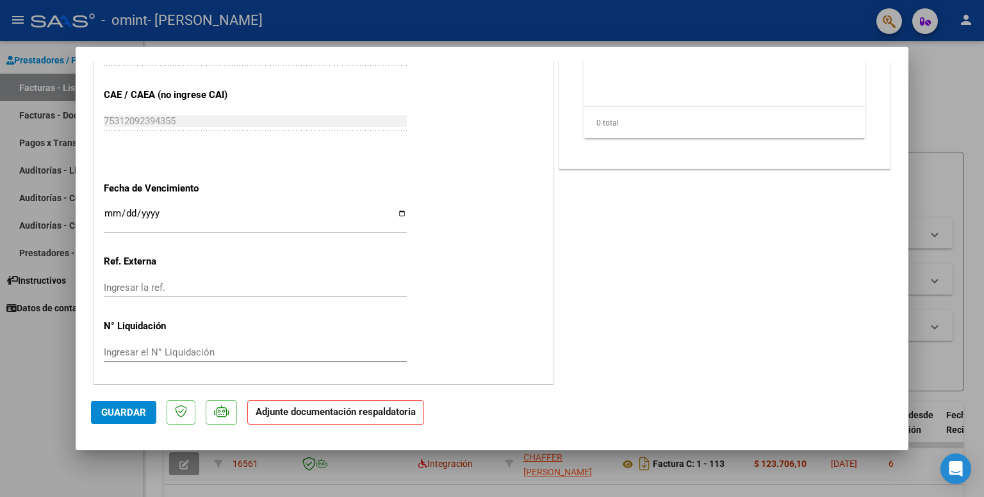 This screenshot has height=497, width=984. I want to click on div: 0 total, so click(724, 123).